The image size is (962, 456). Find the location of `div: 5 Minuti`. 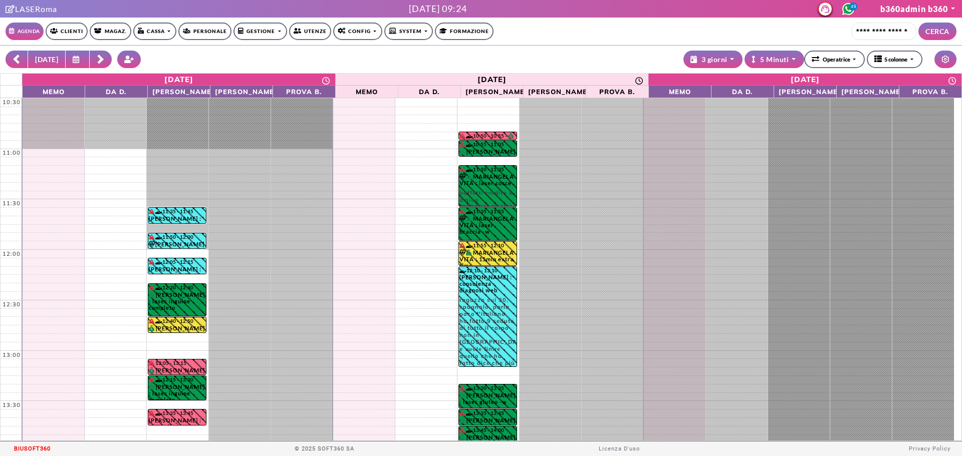

div: 5 Minuti is located at coordinates (770, 59).